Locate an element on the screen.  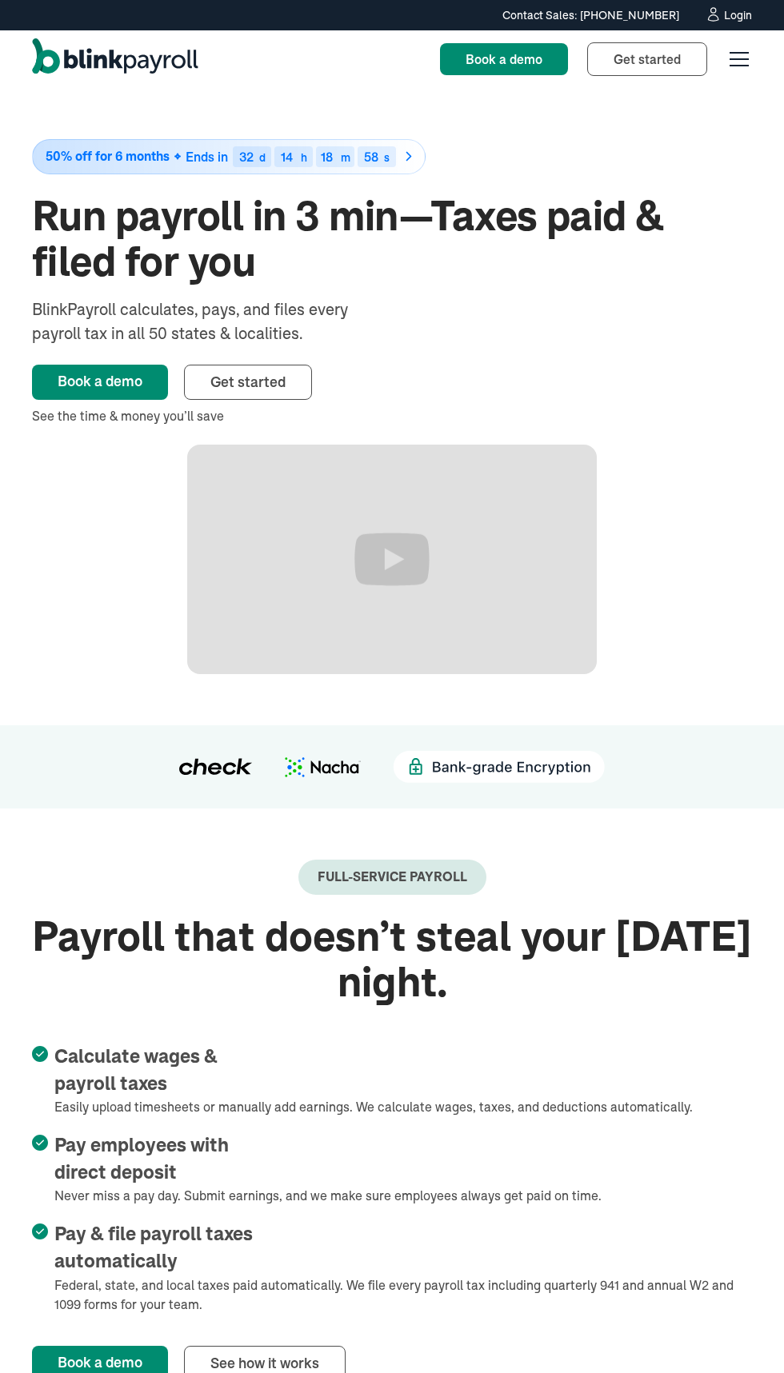
span: Calculate wages & payroll taxes is located at coordinates (136, 1070).